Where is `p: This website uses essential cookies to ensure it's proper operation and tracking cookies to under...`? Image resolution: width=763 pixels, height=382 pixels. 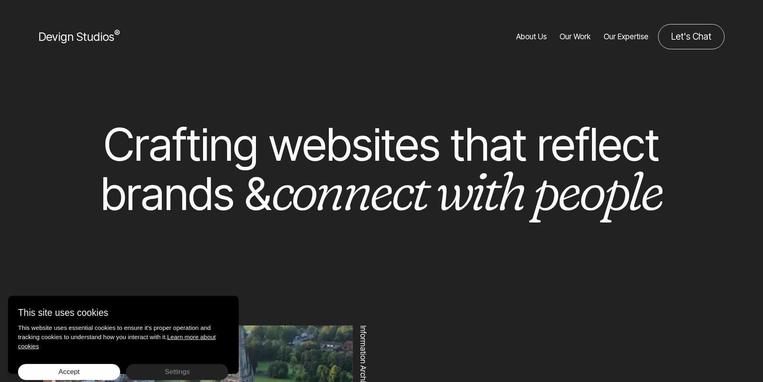 p: This website uses essential cookies to ensure it's proper operation and tracking cookies to under... is located at coordinates (123, 337).